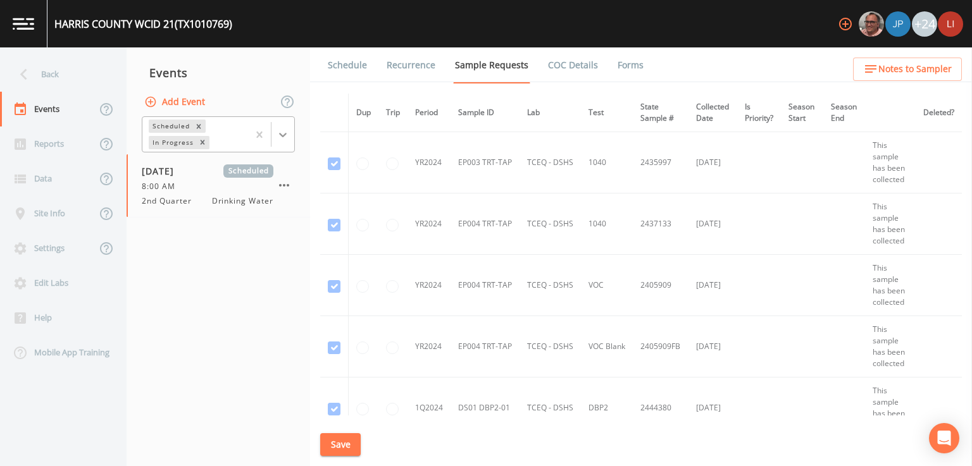 The width and height of the screenshot is (972, 466). Describe the element at coordinates (218, 73) in the screenshot. I see `div: Events` at that location.